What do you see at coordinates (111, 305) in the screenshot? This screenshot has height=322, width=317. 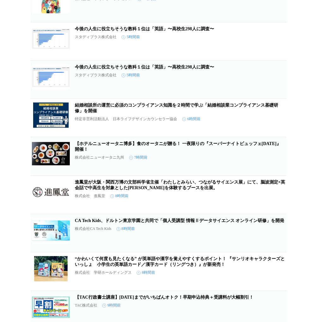 I see `time: 9時間前` at bounding box center [111, 305].